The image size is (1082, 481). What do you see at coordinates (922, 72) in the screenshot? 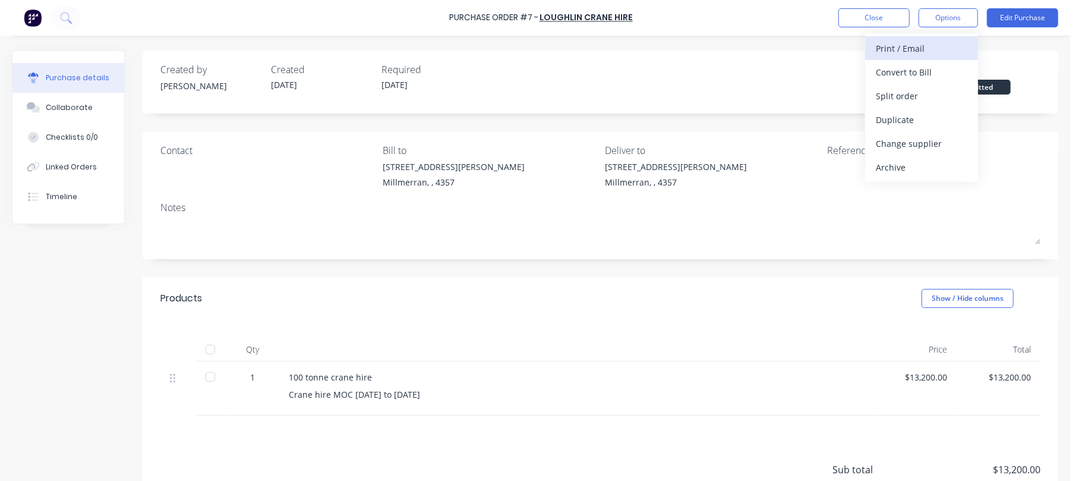
I see `button: Convert to Bill` at bounding box center [922, 72].